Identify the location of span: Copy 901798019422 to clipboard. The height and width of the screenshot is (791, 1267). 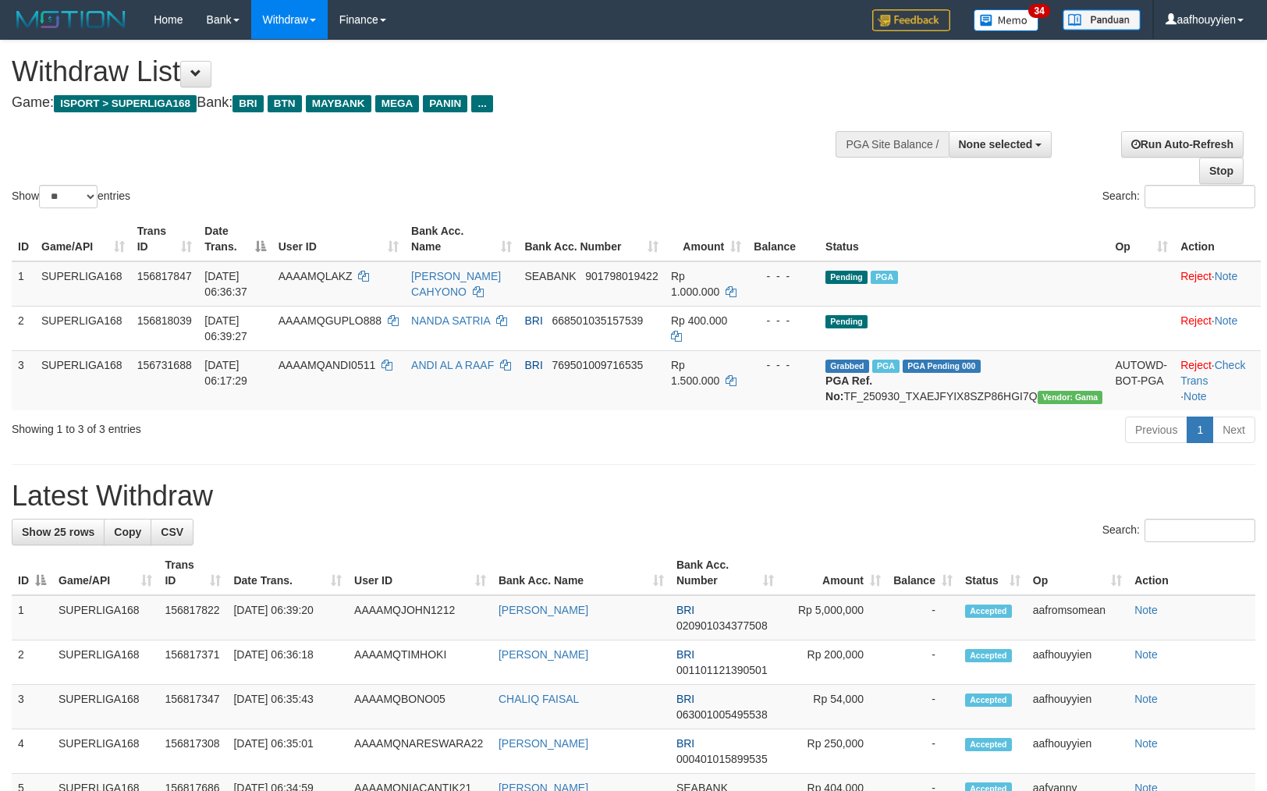
(621, 276).